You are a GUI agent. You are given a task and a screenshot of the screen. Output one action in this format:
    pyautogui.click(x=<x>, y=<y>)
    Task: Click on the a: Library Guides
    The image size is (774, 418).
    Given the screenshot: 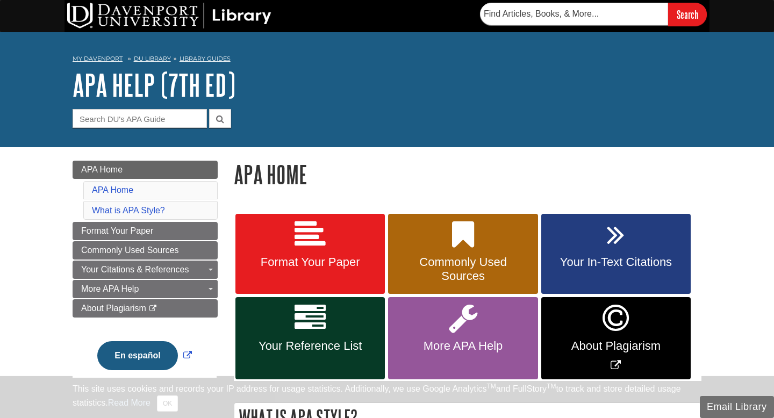 What is the action you would take?
    pyautogui.click(x=205, y=59)
    